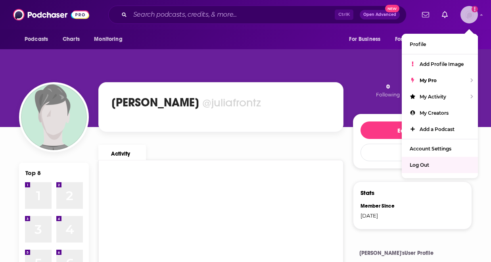 The width and height of the screenshot is (491, 262). Describe the element at coordinates (392, 8) in the screenshot. I see `span: New` at that location.